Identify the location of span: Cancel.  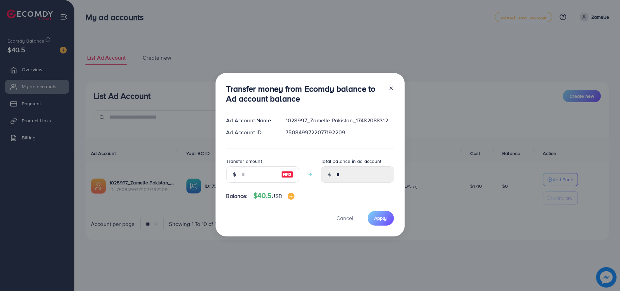
(345, 218).